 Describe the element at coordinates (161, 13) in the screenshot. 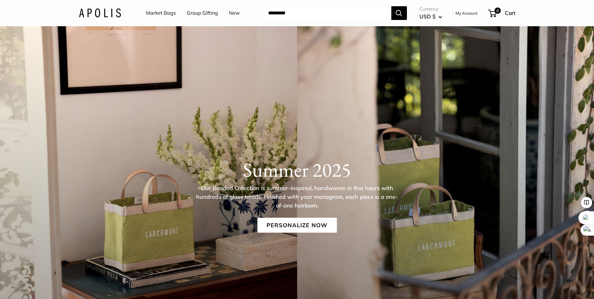

I see `a: Market Bags` at that location.